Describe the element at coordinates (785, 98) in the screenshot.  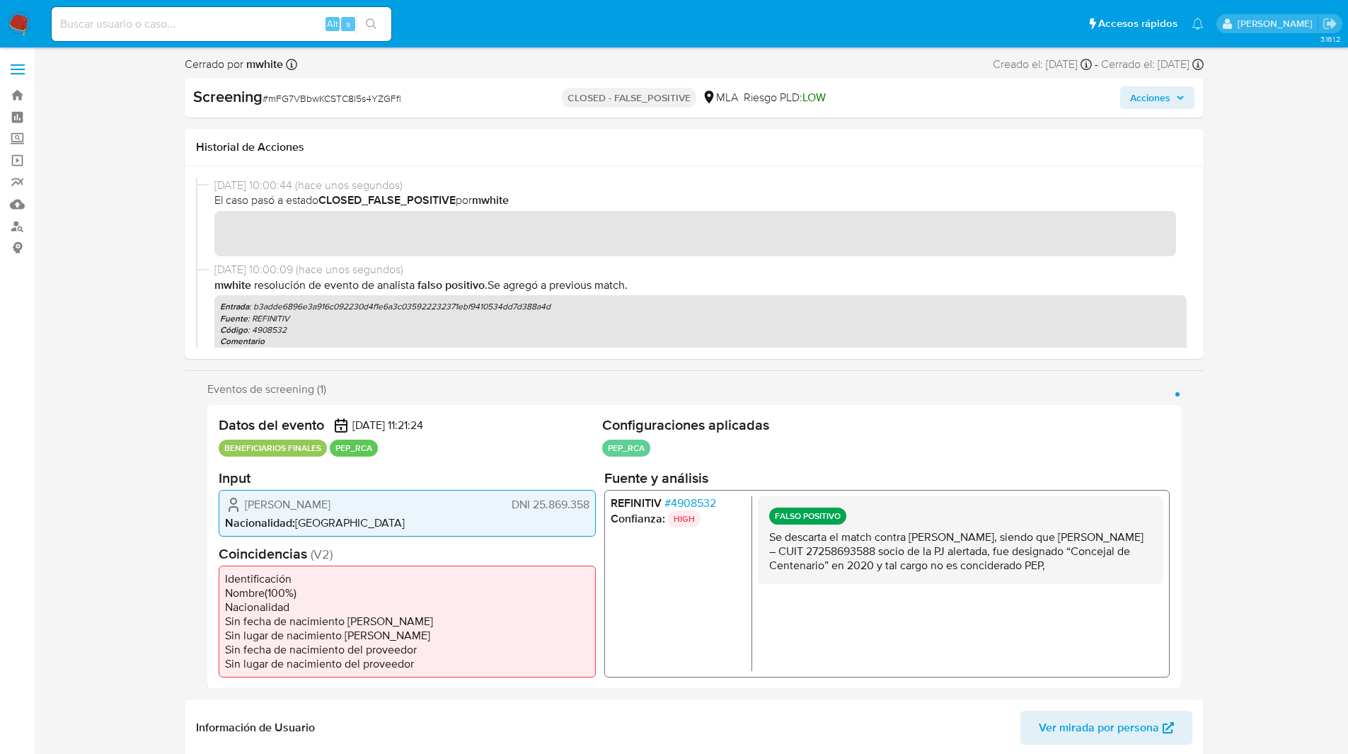
I see `span: Riesgo PLD:` at that location.